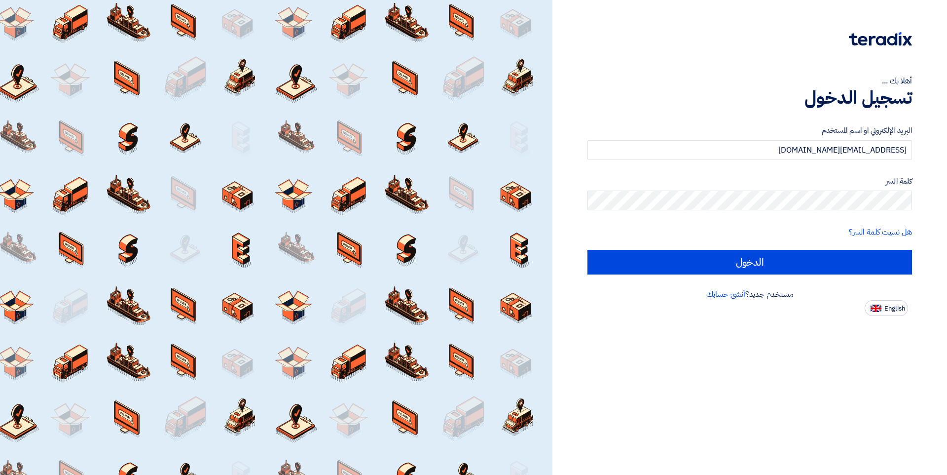  What do you see at coordinates (876, 308) in the screenshot?
I see `img: en-US.png` at bounding box center [876, 308].